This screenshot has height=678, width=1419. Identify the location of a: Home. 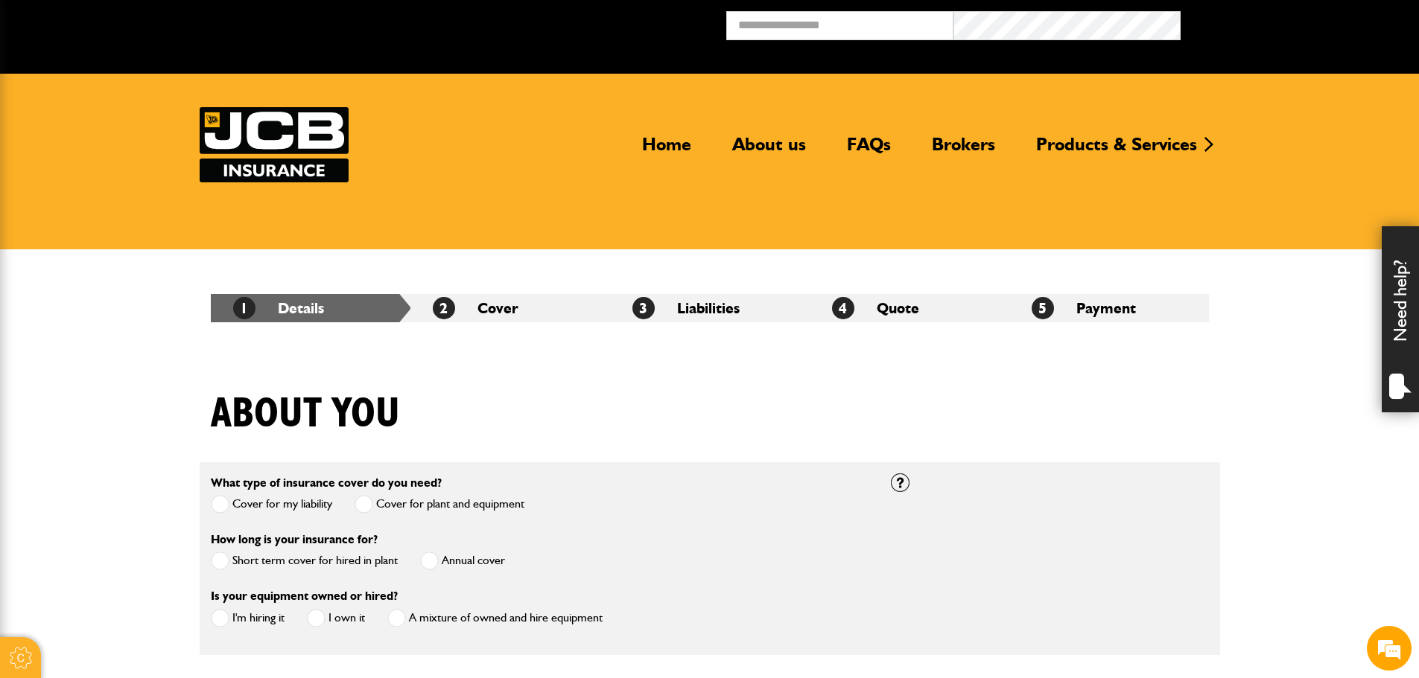
(667, 150).